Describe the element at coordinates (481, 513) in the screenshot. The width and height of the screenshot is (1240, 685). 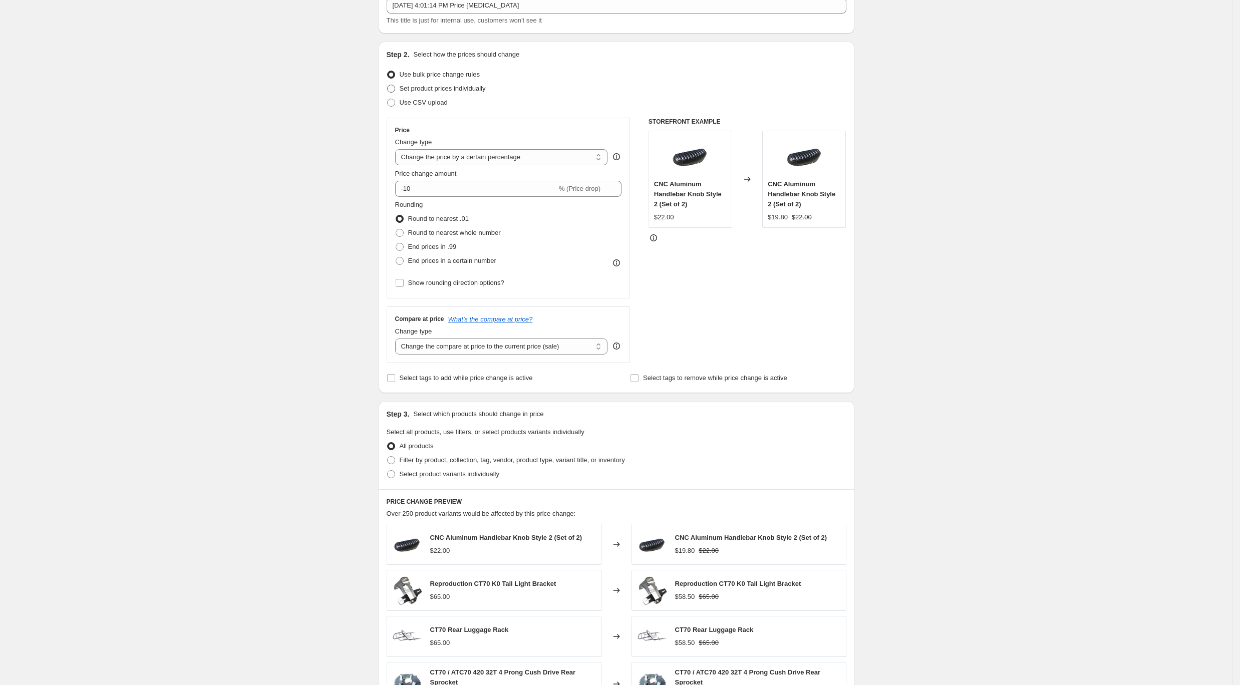
I see `span: Over 250 product variants would be affected by this price change:` at that location.